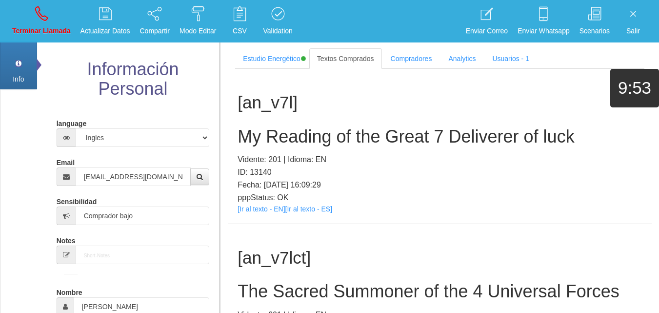 The width and height of the screenshot is (659, 313). Describe the element at coordinates (440, 160) in the screenshot. I see `p: Vidente: 201 | Idioma: EN` at that location.